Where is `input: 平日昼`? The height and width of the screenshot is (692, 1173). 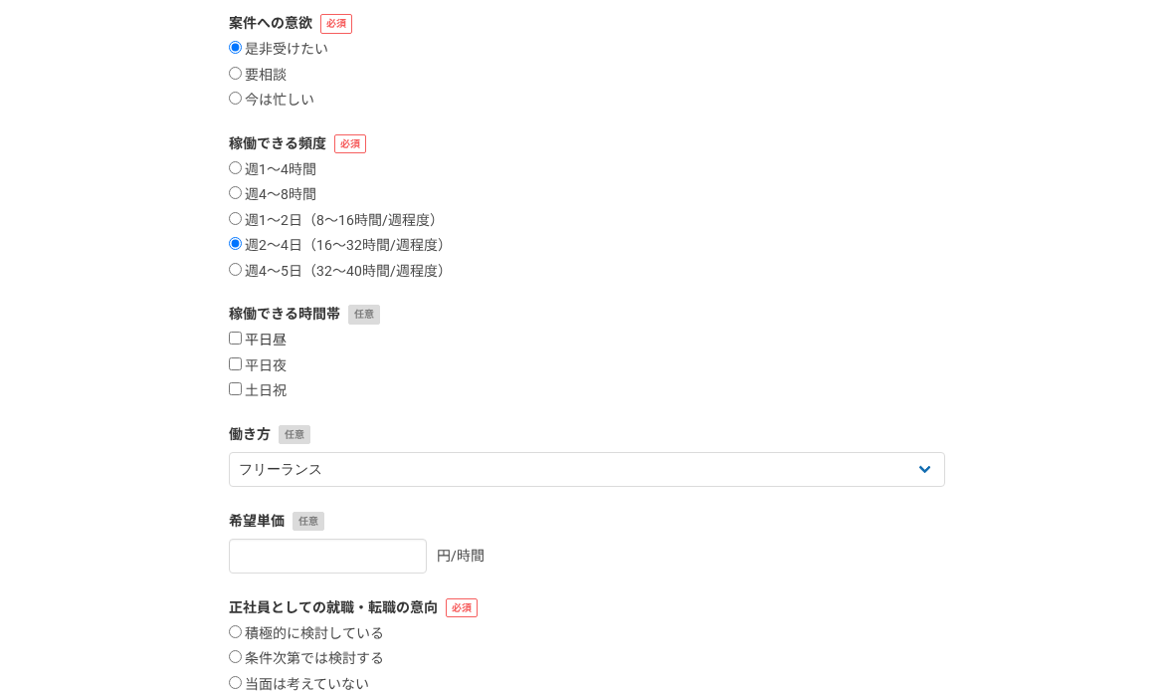
input: 平日昼 is located at coordinates (235, 337).